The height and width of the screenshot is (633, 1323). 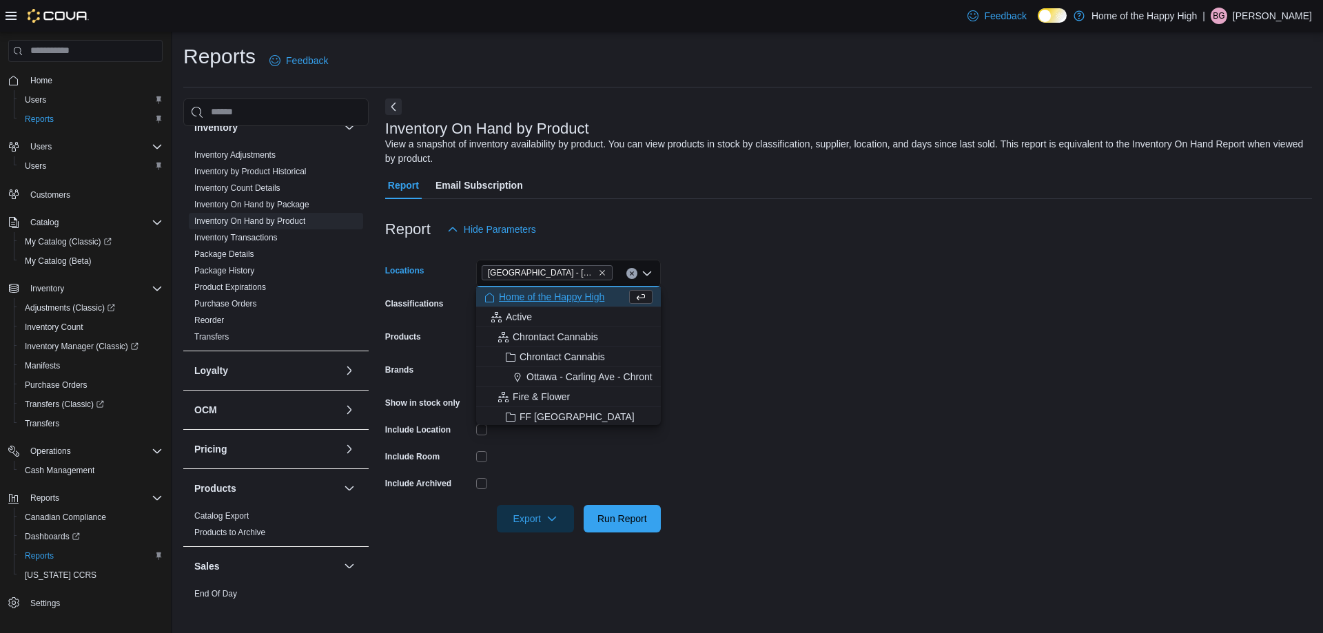 What do you see at coordinates (94, 603) in the screenshot?
I see `span: Settings` at bounding box center [94, 603].